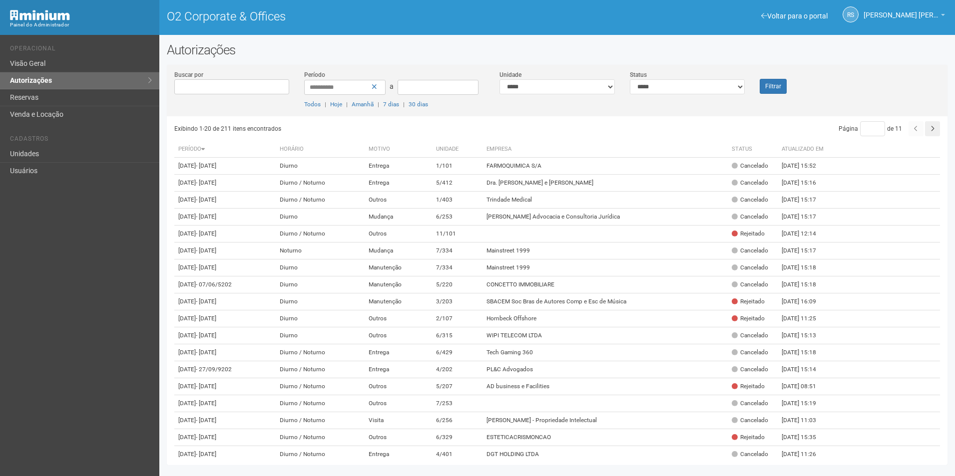 The width and height of the screenshot is (955, 476). I want to click on td: Visita, so click(398, 421).